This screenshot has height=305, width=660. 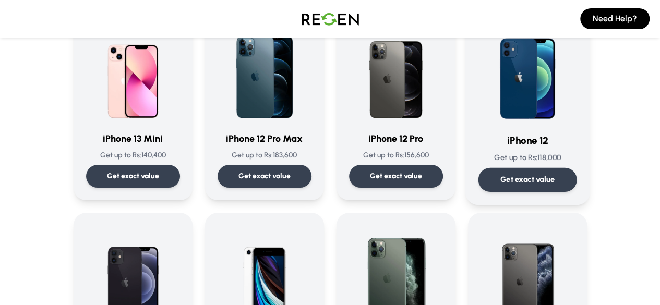 What do you see at coordinates (265, 139) in the screenshot?
I see `h3: iPhone 12 Pro Max` at bounding box center [265, 139].